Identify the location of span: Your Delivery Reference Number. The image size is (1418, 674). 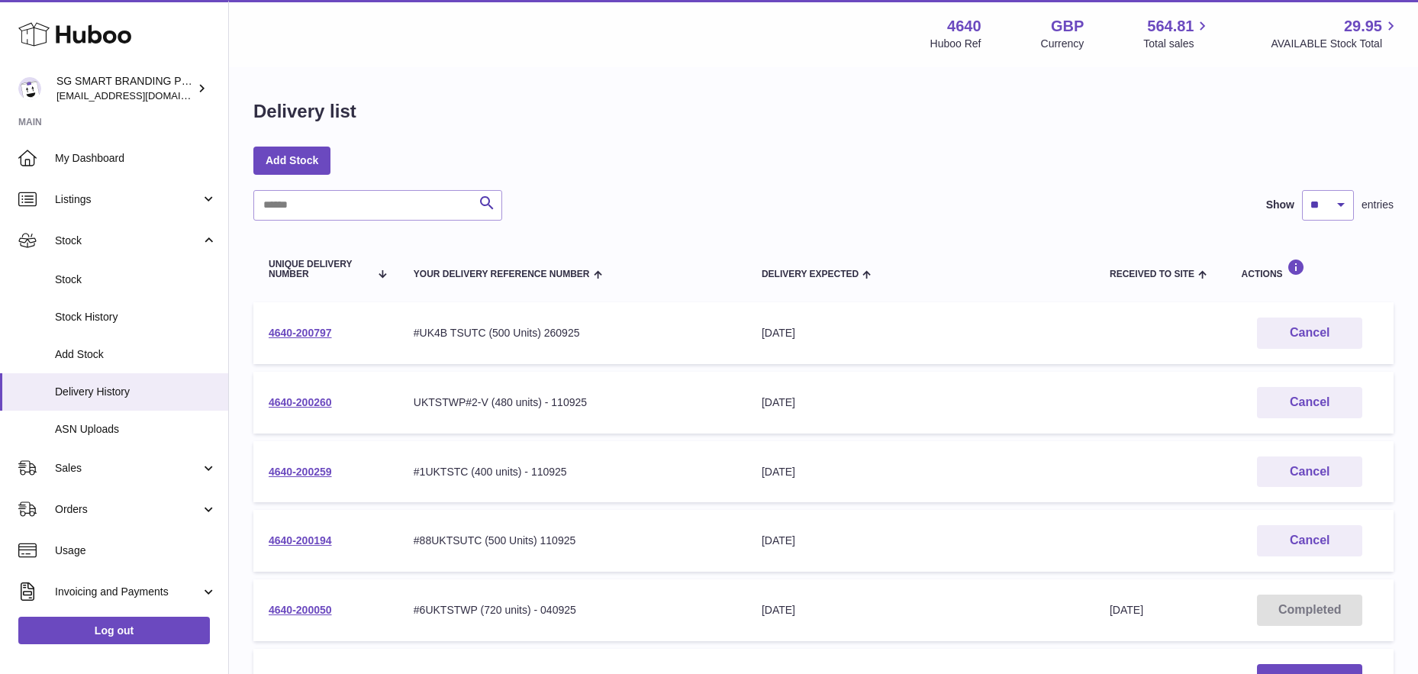
(501, 274).